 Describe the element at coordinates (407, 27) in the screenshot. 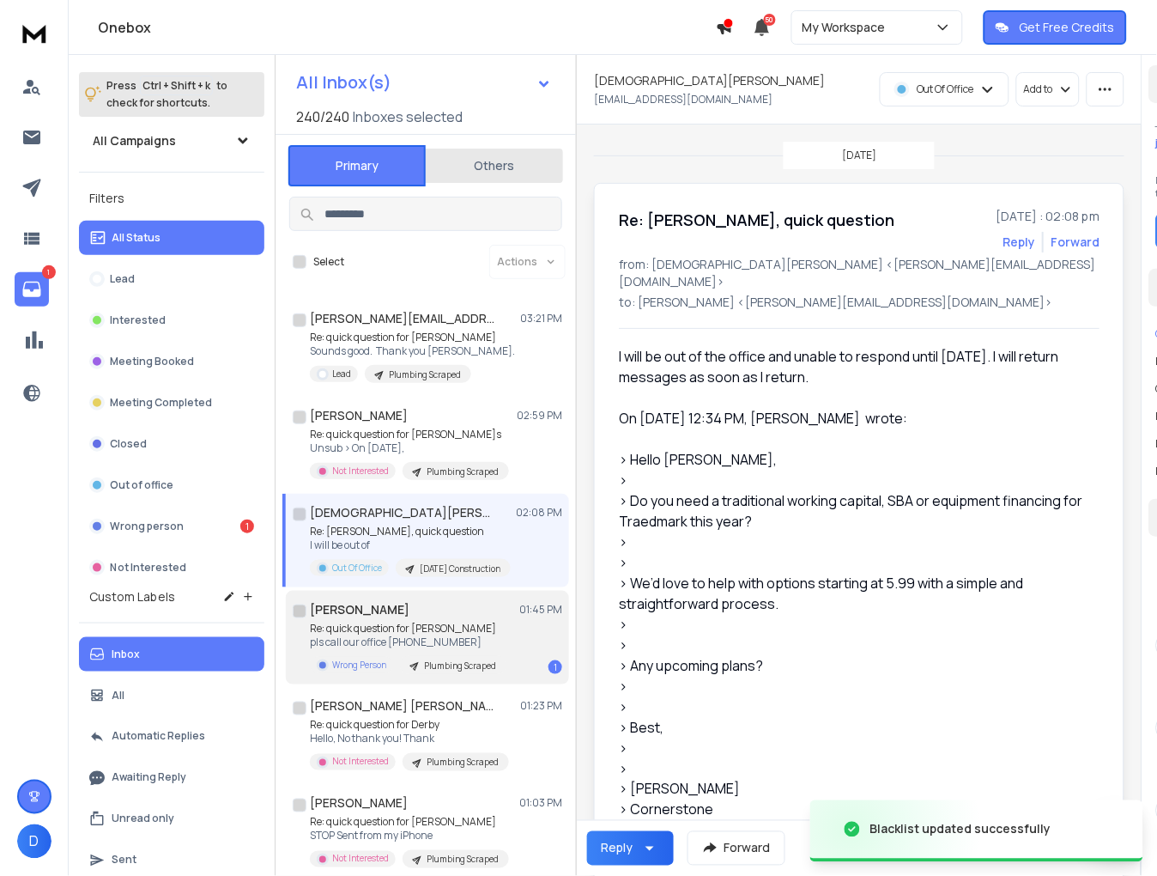

I see `h1: Onebox` at that location.